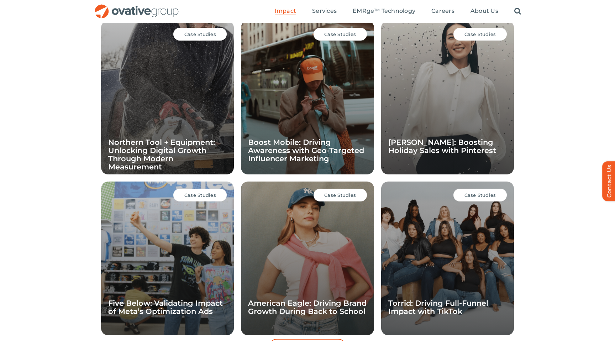  Describe the element at coordinates (438, 307) in the screenshot. I see `a: Torrid: Driving Full-Funnel Impact with TikTok` at that location.